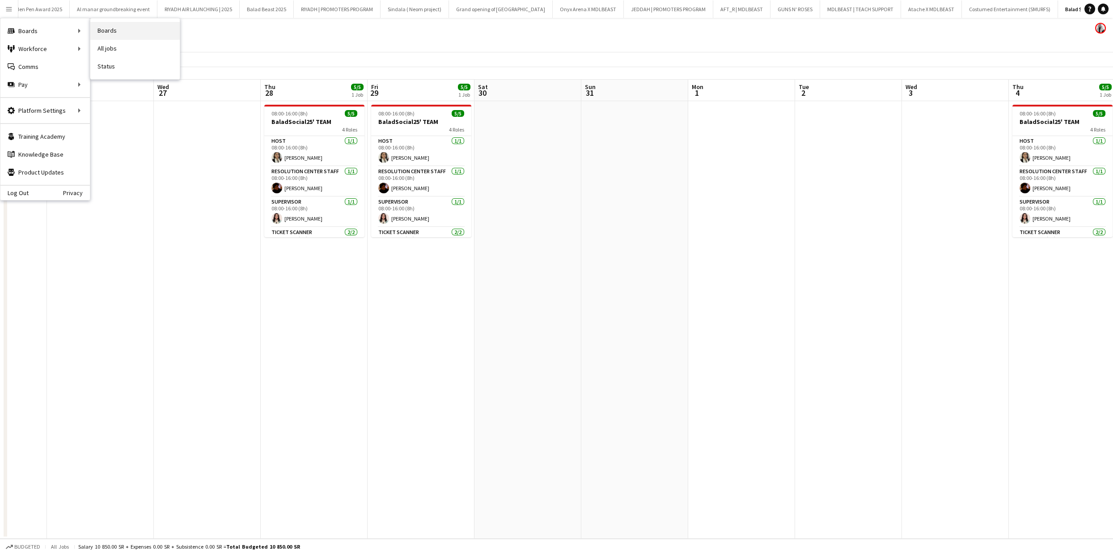 This screenshot has height=554, width=1113. Describe the element at coordinates (27, 547) in the screenshot. I see `span: Budgeted` at that location.